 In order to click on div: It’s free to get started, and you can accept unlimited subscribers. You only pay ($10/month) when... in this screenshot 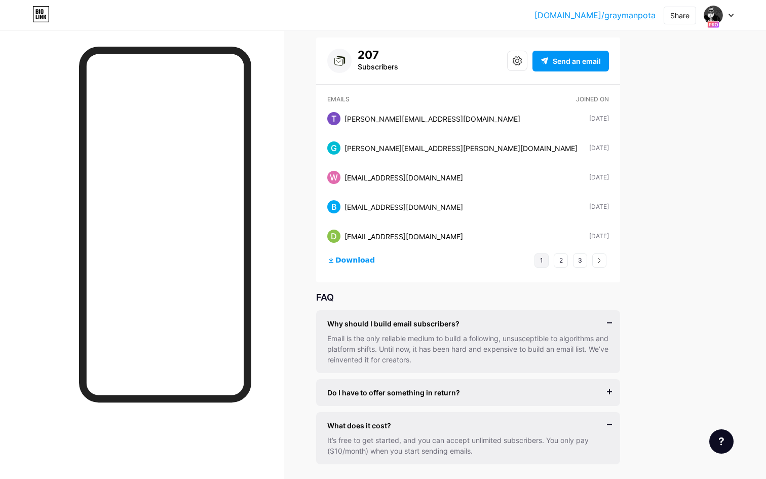, I will do `click(468, 446)`.